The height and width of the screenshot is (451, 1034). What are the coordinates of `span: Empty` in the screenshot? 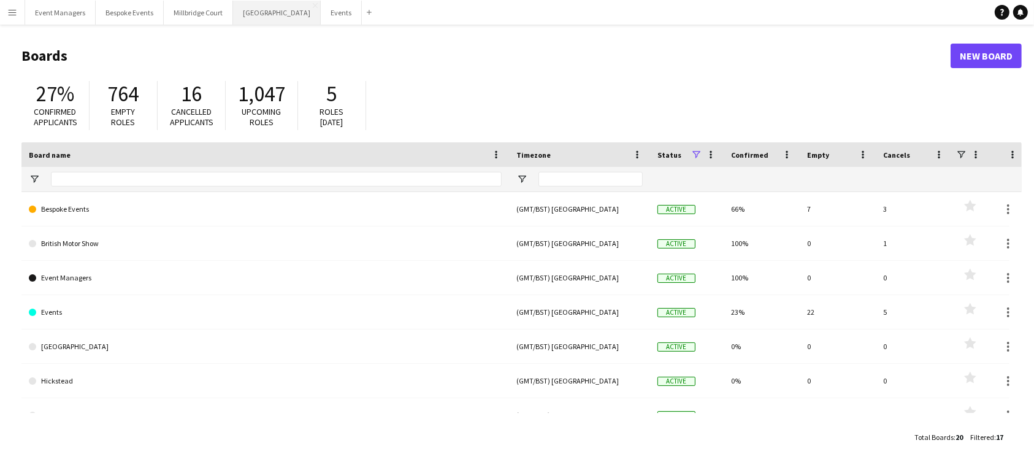 It's located at (818, 155).